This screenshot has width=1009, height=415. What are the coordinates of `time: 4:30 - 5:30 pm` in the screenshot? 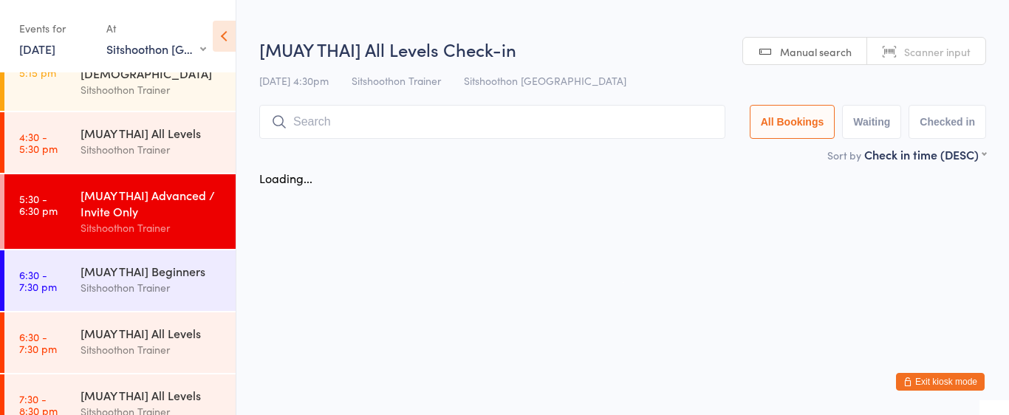 It's located at (38, 143).